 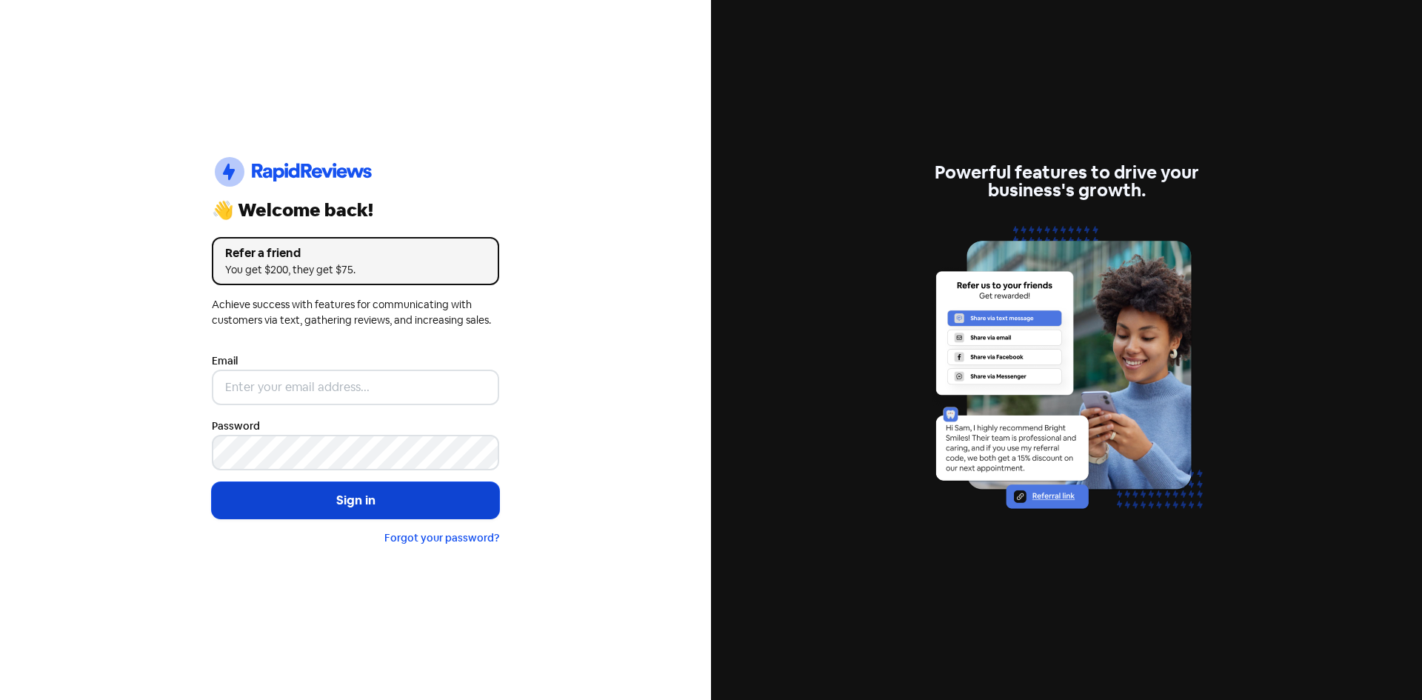 What do you see at coordinates (356, 501) in the screenshot?
I see `button: Sign in` at bounding box center [356, 501].